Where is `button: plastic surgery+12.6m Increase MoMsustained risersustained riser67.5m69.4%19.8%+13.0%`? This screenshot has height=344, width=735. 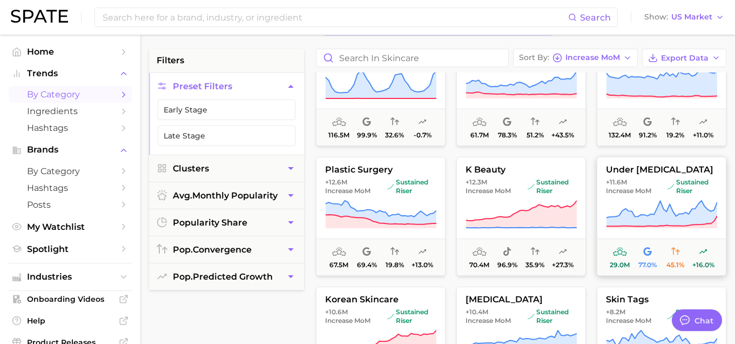
button: plastic surgery+12.6m Increase MoMsustained risersustained riser67.5m69.4%19.8%+13.0% is located at coordinates (381, 216).